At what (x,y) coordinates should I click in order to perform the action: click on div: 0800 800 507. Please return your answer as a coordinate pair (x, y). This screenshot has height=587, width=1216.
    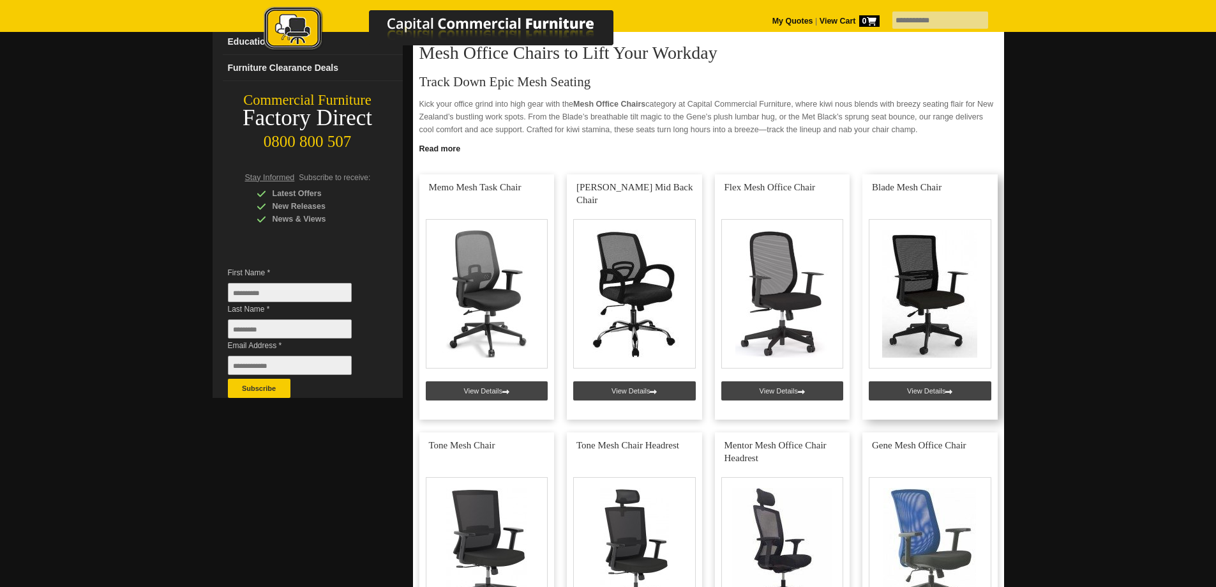
    Looking at the image, I should click on (308, 139).